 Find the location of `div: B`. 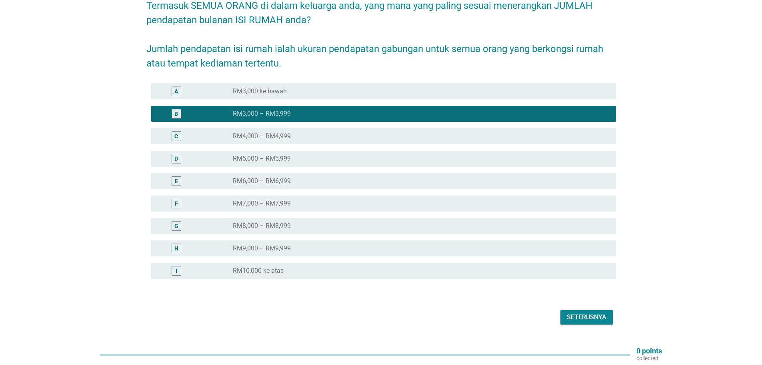

div: B is located at coordinates (176, 114).